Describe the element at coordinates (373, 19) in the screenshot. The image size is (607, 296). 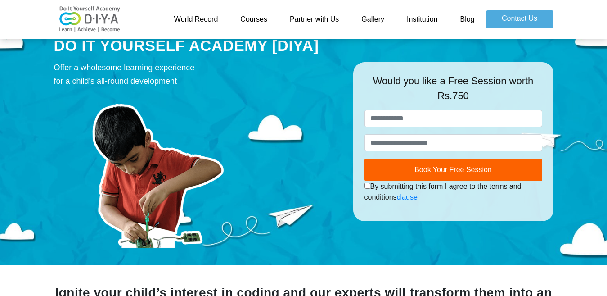
I see `a: Gallery` at that location.